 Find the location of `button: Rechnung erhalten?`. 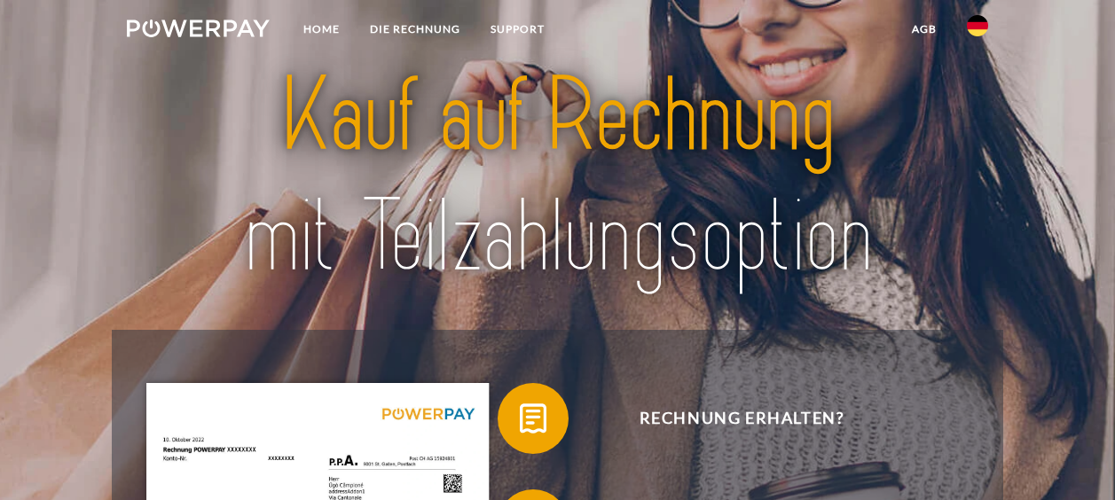

button: Rechnung erhalten? is located at coordinates (728, 419).